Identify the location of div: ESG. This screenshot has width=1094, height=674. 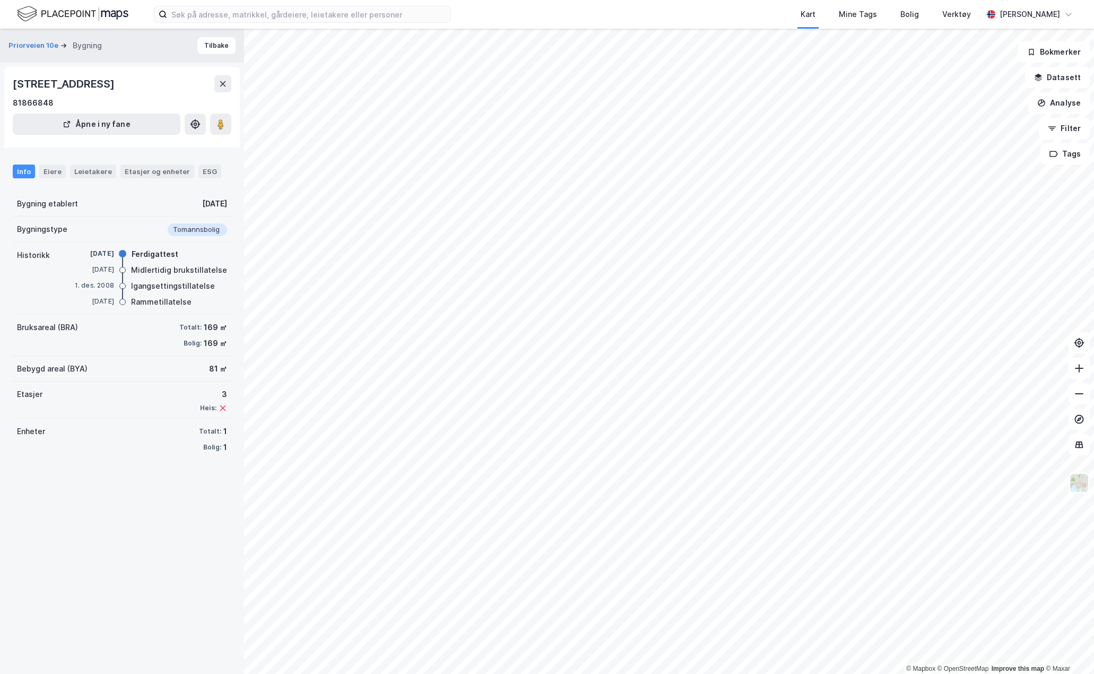
(210, 171).